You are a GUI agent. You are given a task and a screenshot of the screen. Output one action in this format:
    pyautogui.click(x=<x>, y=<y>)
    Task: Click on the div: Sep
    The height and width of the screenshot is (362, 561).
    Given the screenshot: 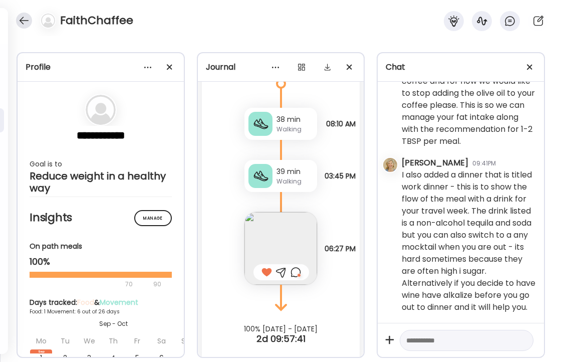 What is the action you would take?
    pyautogui.click(x=41, y=351)
    